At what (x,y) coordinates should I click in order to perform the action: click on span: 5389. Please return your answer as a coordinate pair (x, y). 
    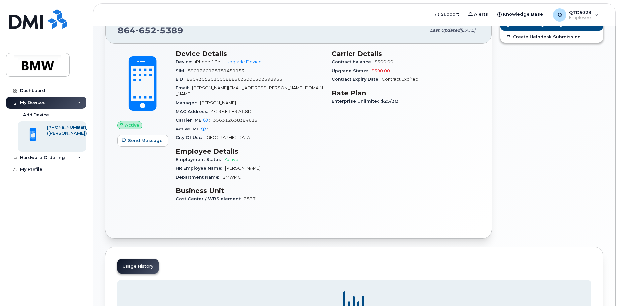
    Looking at the image, I should click on (170, 30).